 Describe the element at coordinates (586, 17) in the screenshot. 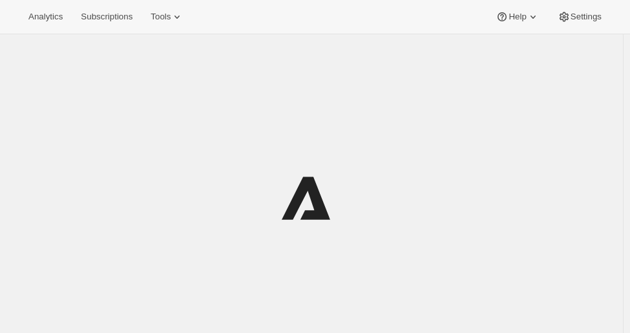

I see `span: Settings` at that location.